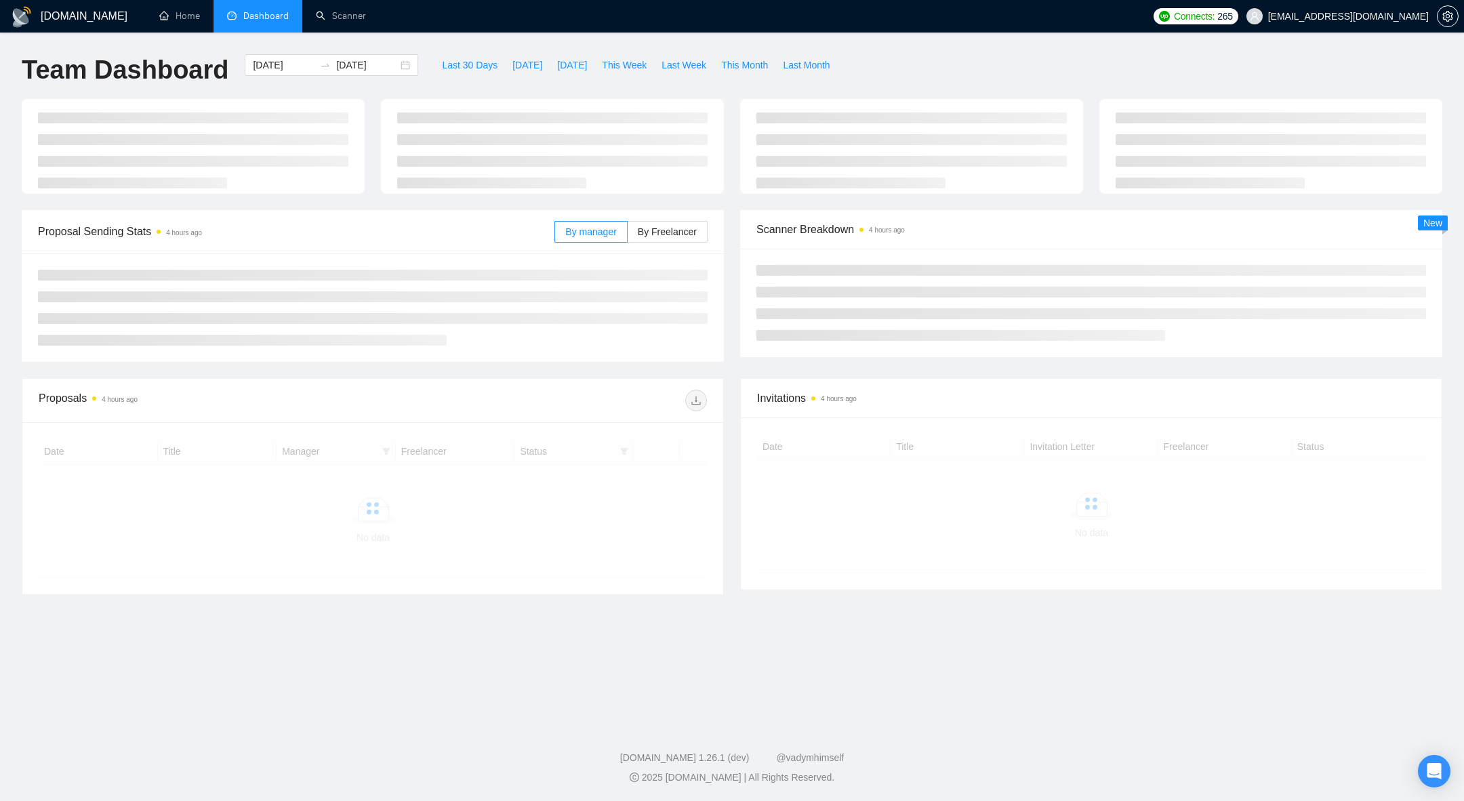 This screenshot has height=801, width=1464. Describe the element at coordinates (283, 65) in the screenshot. I see `input: Start date` at that location.